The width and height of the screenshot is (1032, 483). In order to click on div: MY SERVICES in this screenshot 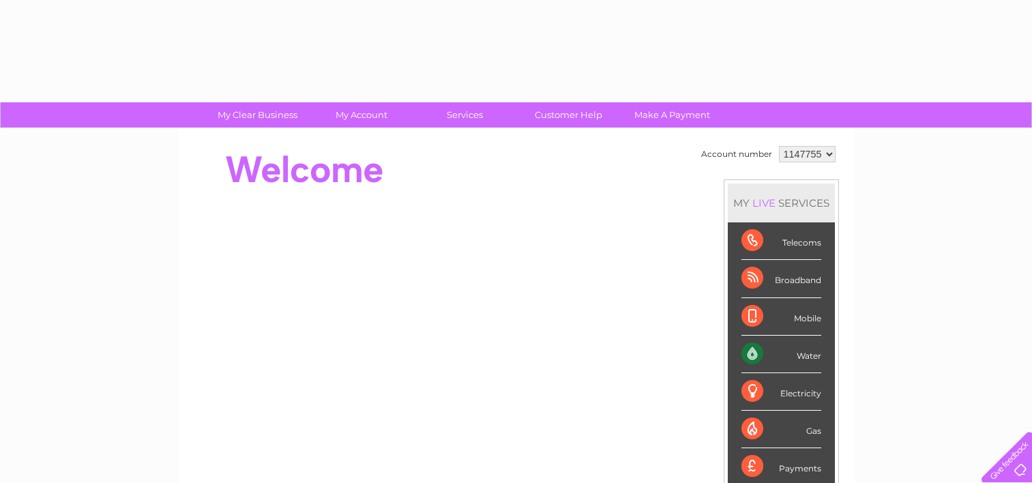, I will do `click(781, 203)`.